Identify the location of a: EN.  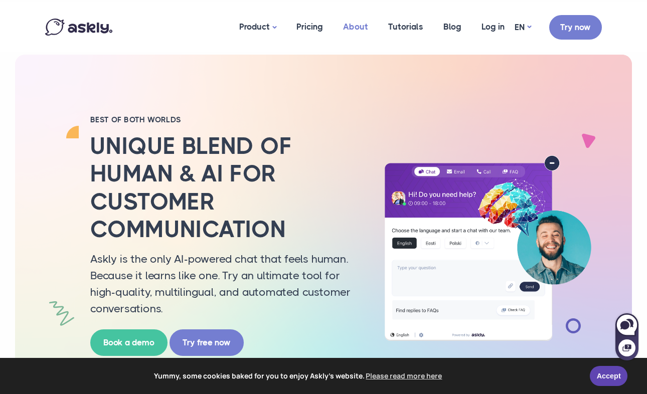
(522, 27).